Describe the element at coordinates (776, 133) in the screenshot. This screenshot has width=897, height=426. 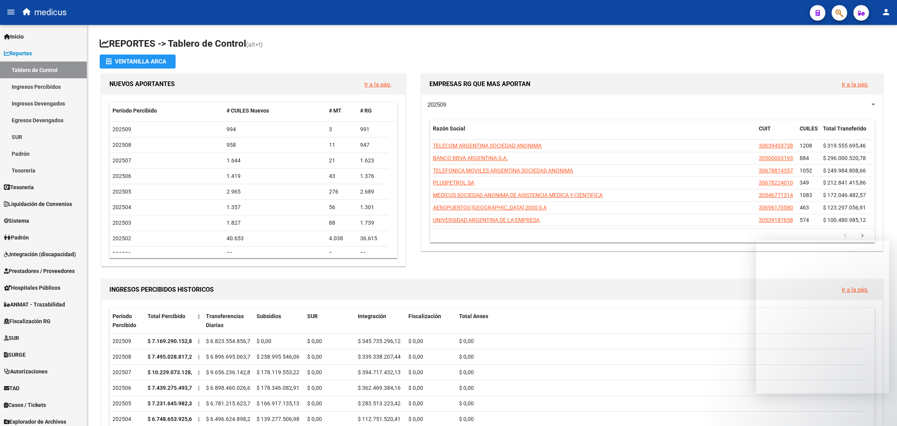
I see `datatable-header-cell: CUIT` at that location.